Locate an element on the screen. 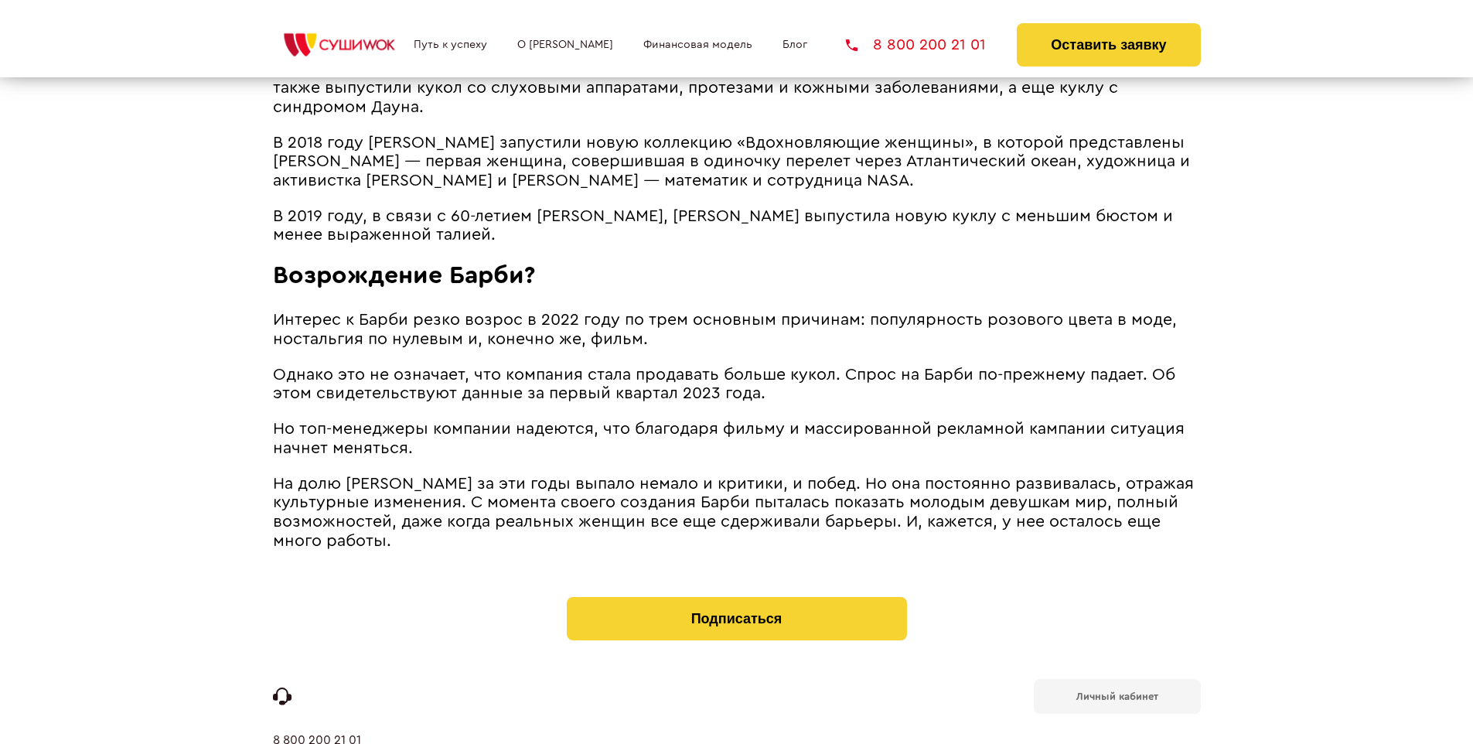 The width and height of the screenshot is (1473, 744). a: Личный кабинет is located at coordinates (1117, 696).